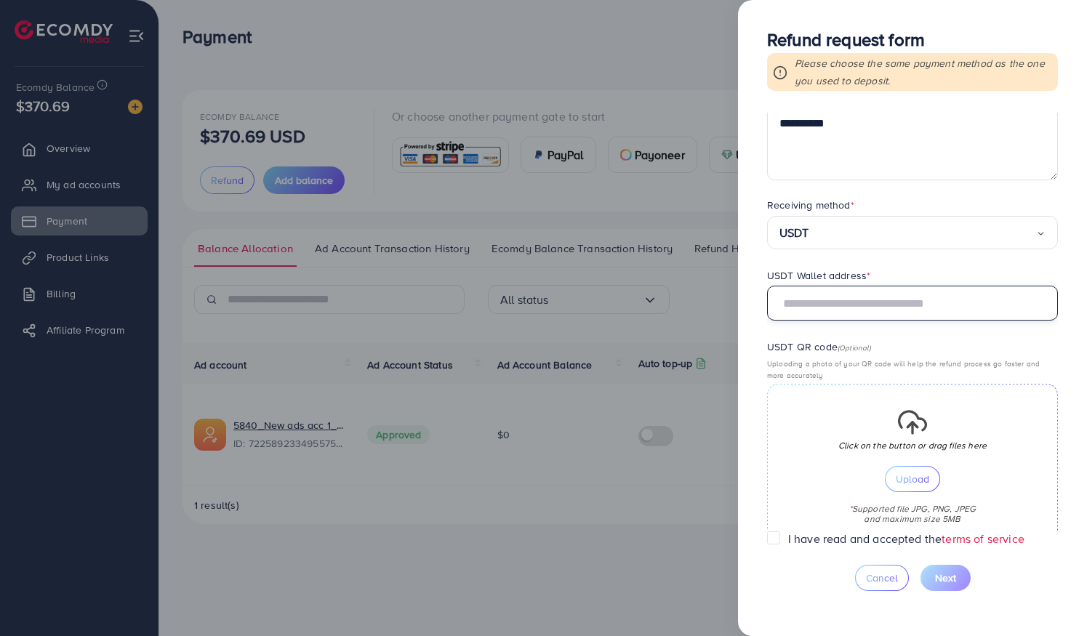 The height and width of the screenshot is (636, 1087). What do you see at coordinates (882, 578) in the screenshot?
I see `button: Cancel` at bounding box center [882, 578].